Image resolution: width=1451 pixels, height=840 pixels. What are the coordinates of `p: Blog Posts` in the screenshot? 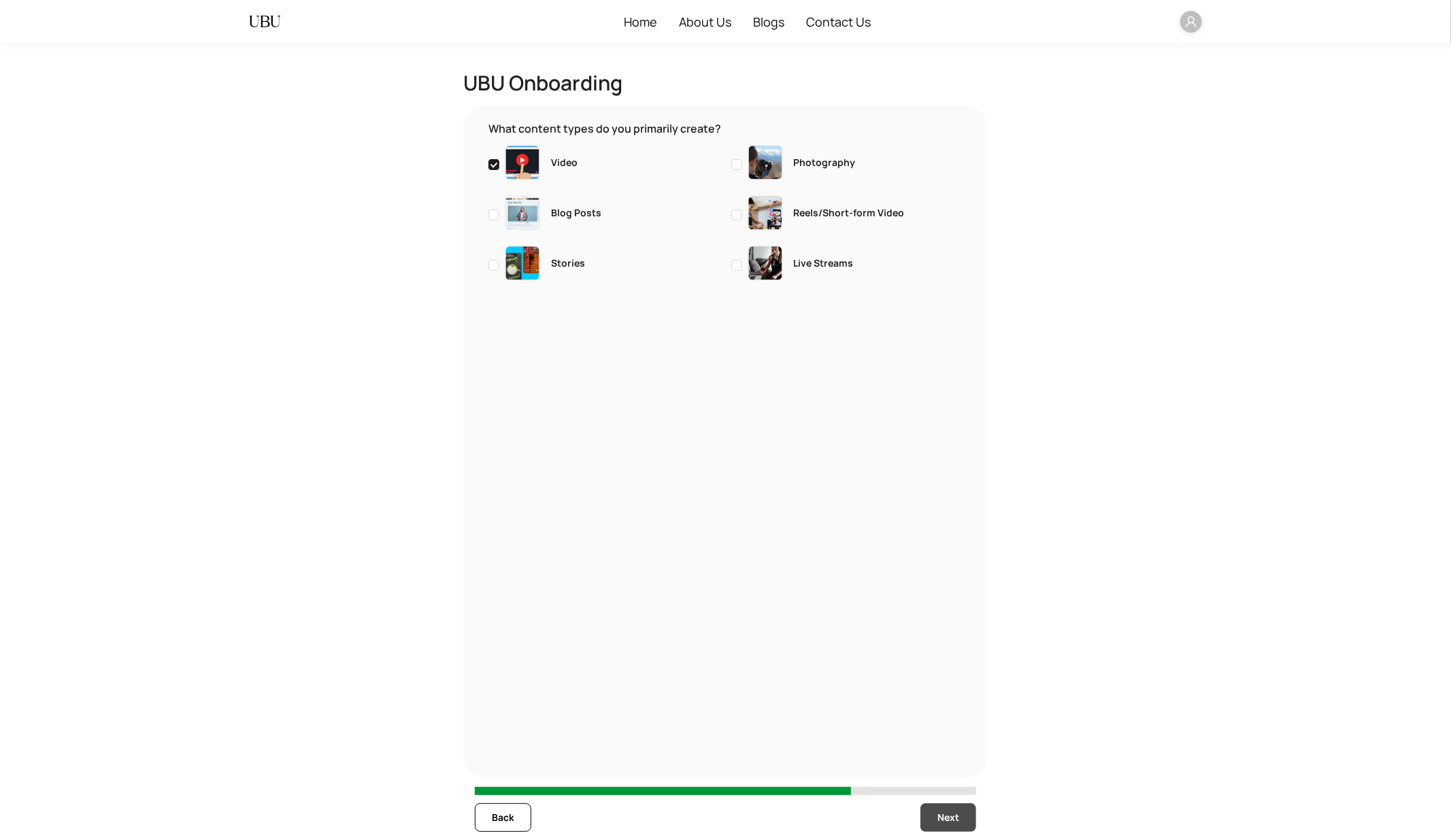 It's located at (576, 212).